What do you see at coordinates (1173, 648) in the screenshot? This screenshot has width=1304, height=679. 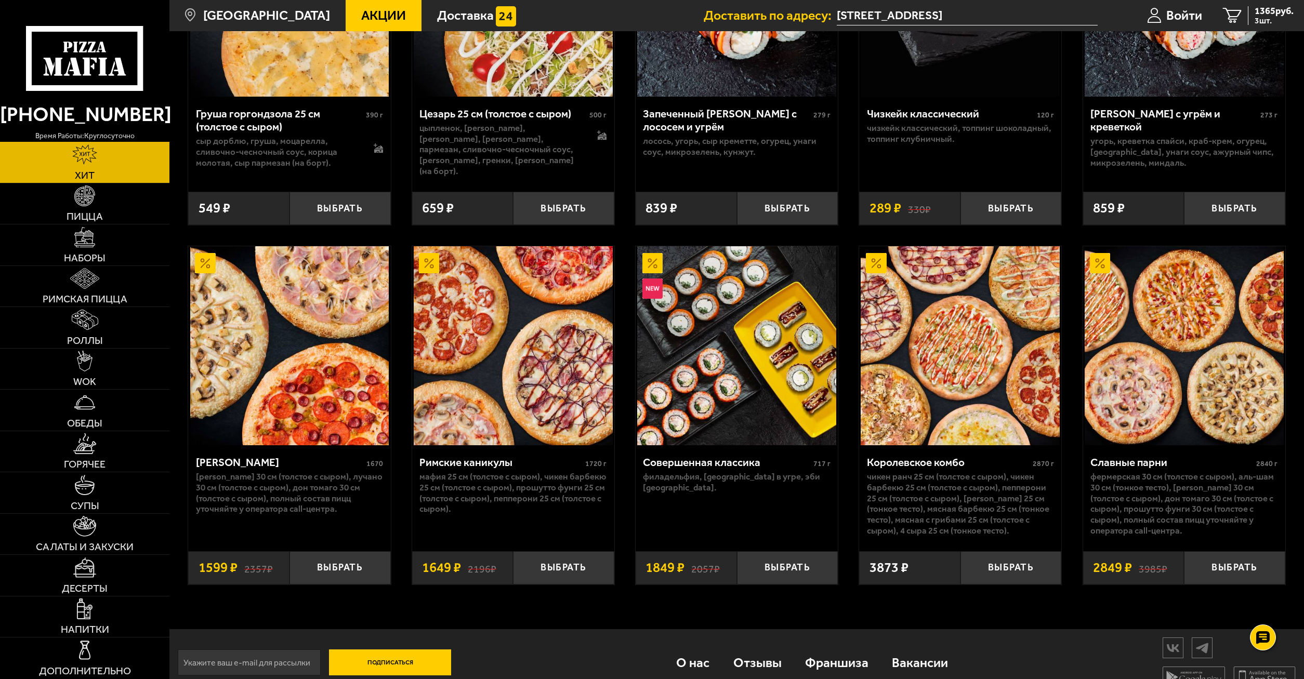 I see `img: vk` at bounding box center [1173, 648].